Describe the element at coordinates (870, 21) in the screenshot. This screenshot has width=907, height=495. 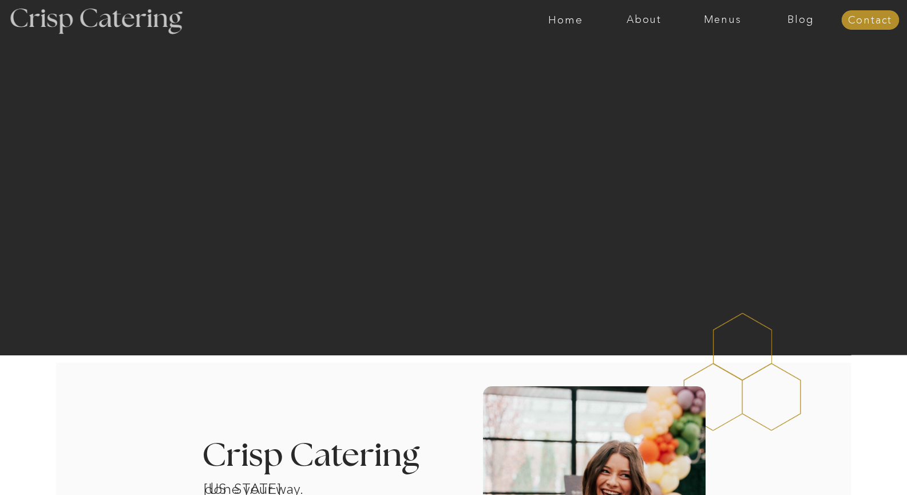
I see `a: Contact` at that location.